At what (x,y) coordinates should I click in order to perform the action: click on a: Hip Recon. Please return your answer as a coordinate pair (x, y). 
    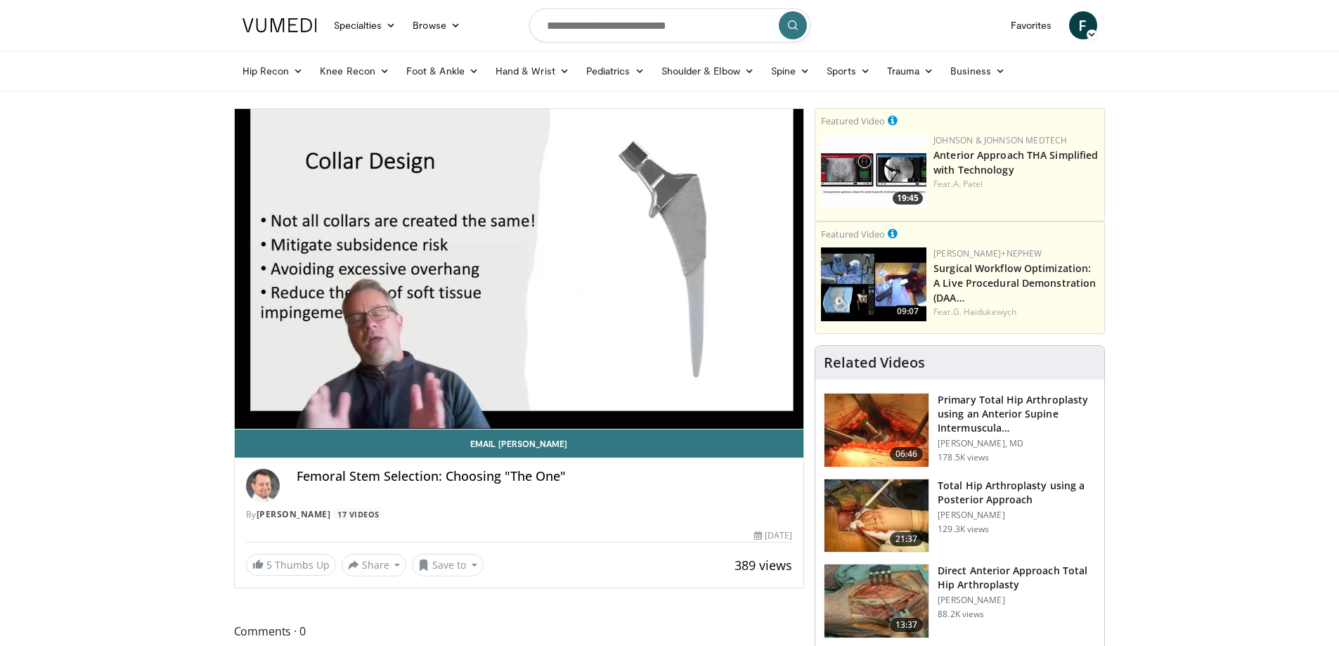
    Looking at the image, I should click on (273, 71).